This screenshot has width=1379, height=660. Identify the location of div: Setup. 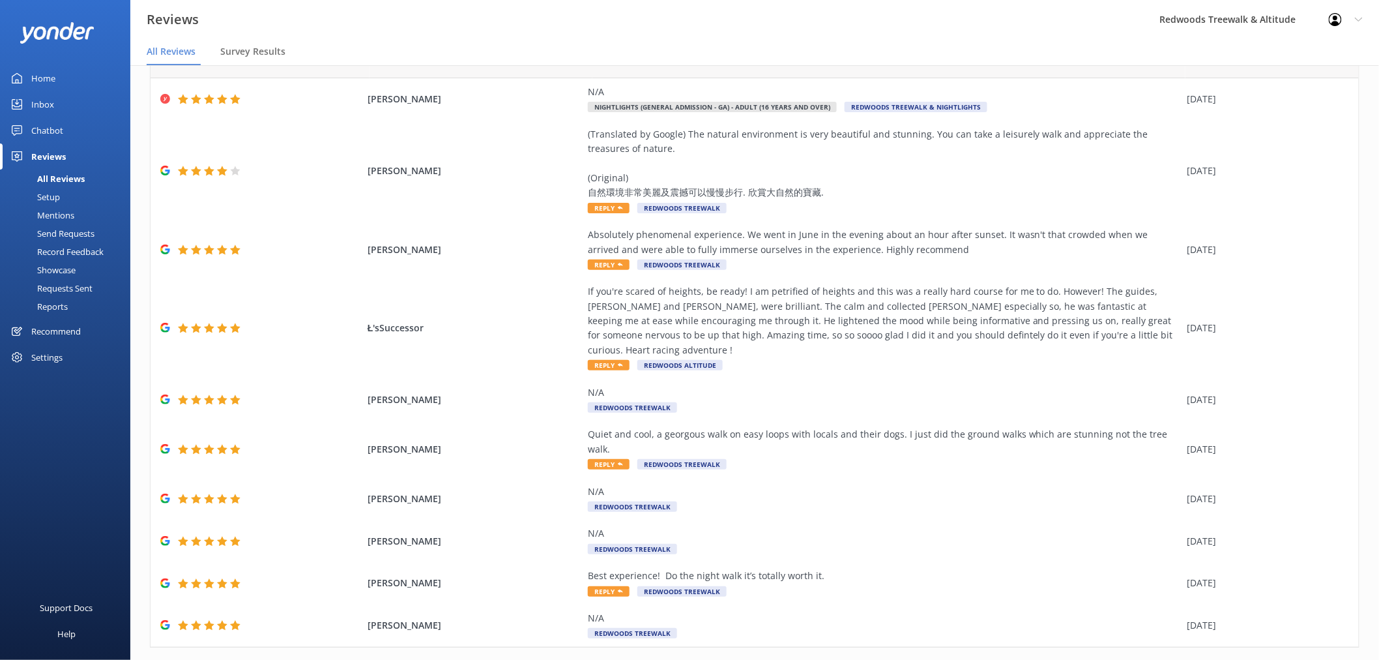
(34, 197).